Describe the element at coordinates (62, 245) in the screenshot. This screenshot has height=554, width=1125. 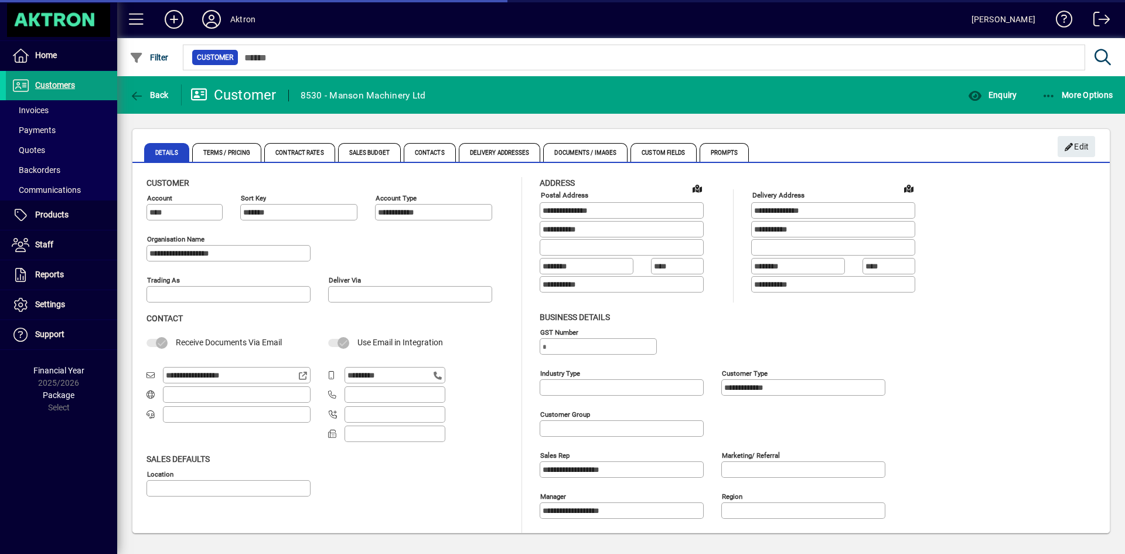
I see `a: Staff` at that location.